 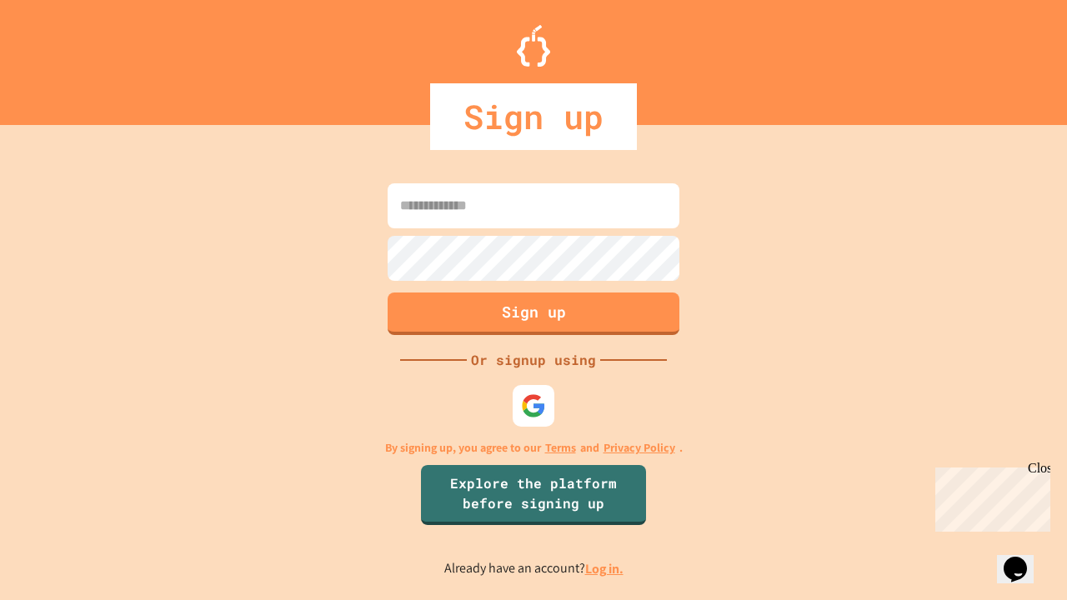 What do you see at coordinates (534, 569) in the screenshot?
I see `p: Already have an account?` at bounding box center [534, 569].